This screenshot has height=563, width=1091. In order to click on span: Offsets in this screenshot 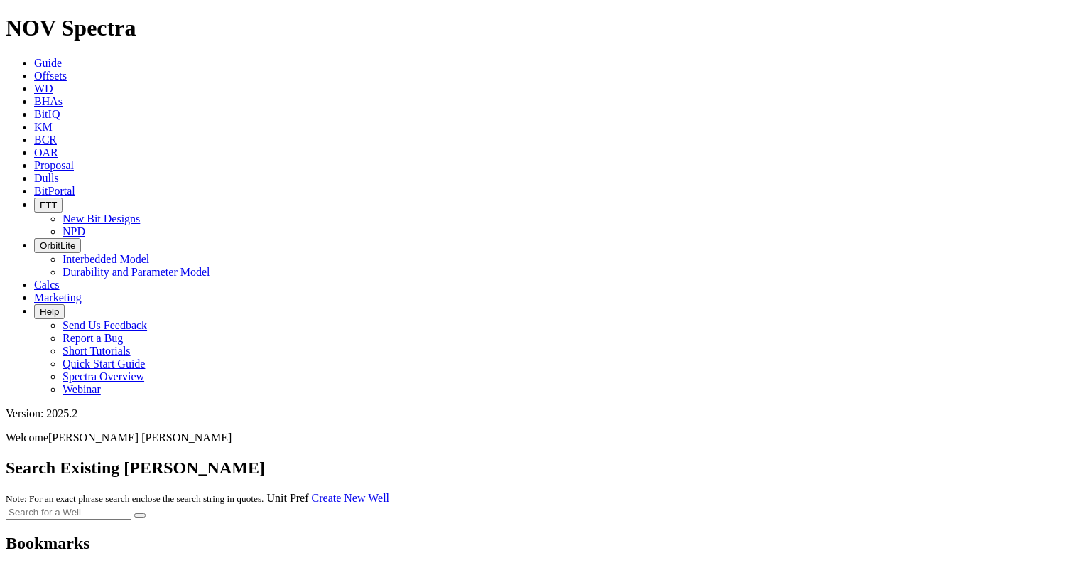, I will do `click(50, 75)`.